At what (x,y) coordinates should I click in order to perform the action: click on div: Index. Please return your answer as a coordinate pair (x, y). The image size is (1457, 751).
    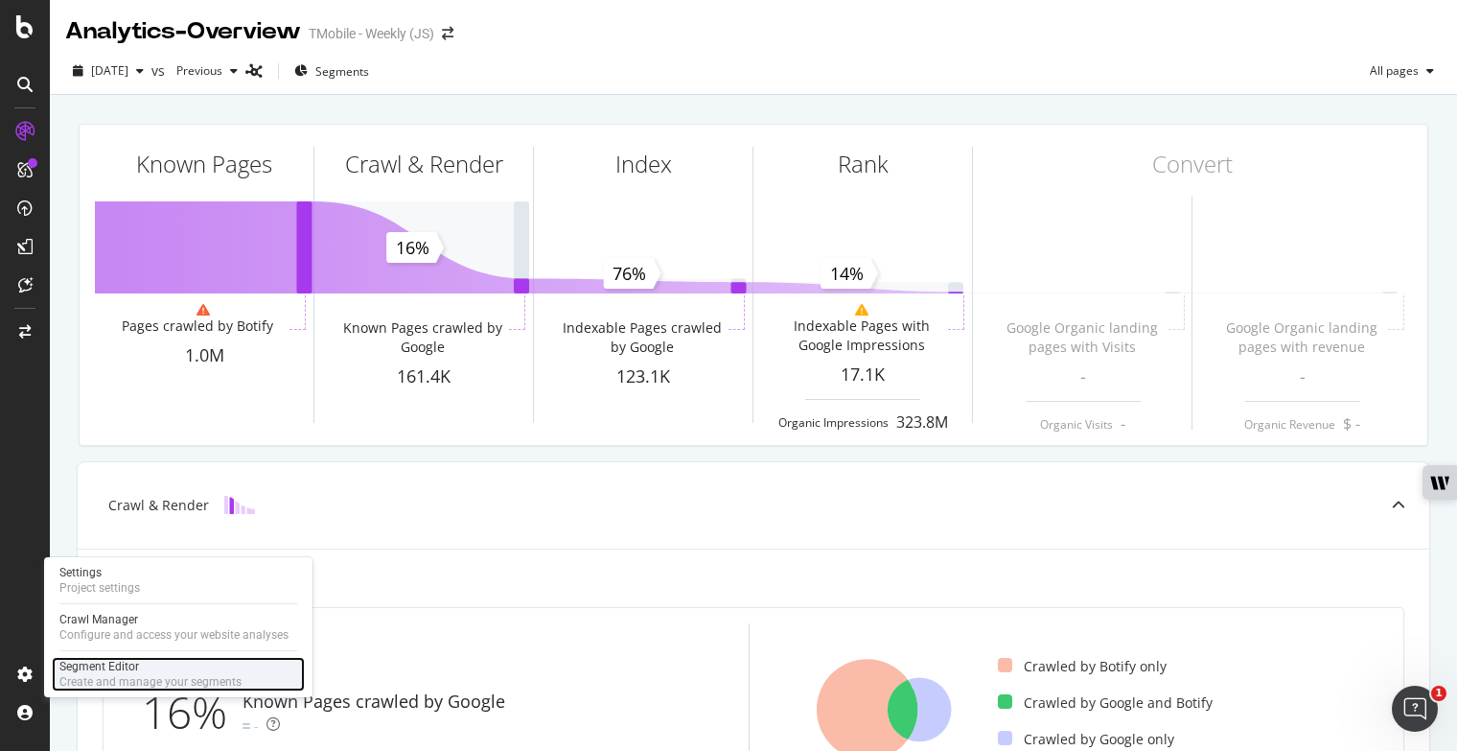
    Looking at the image, I should click on (643, 164).